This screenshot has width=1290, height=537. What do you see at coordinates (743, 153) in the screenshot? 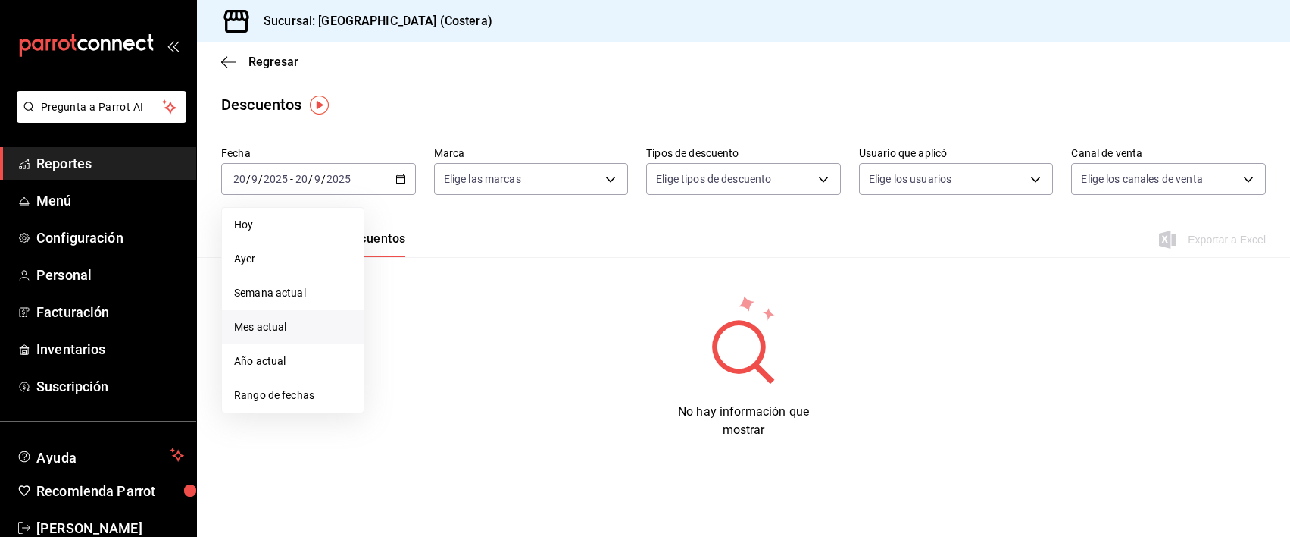
I see `label: Tipos de descuento` at bounding box center [743, 153].